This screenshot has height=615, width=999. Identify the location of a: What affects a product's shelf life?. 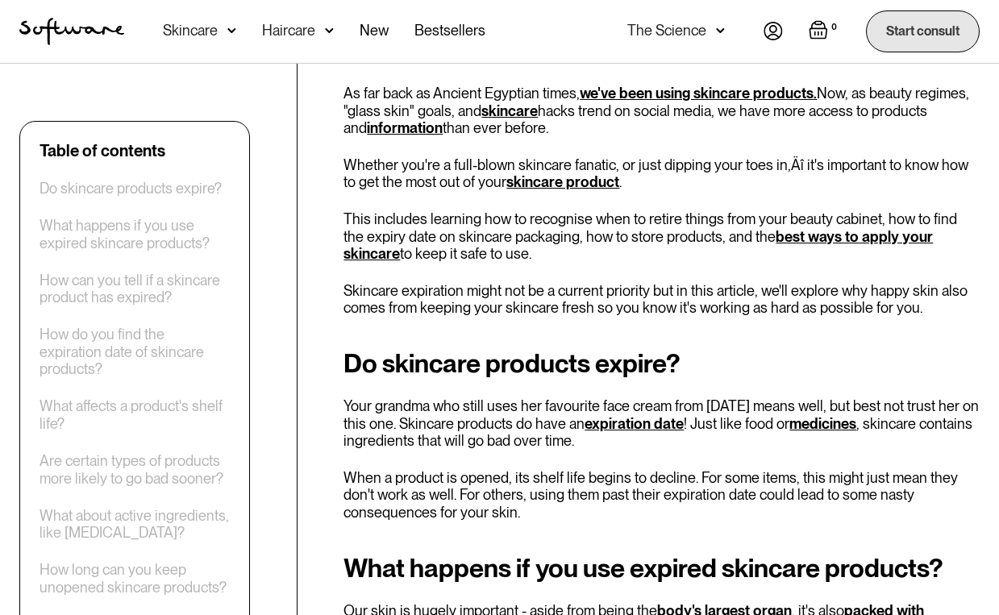
(135, 415).